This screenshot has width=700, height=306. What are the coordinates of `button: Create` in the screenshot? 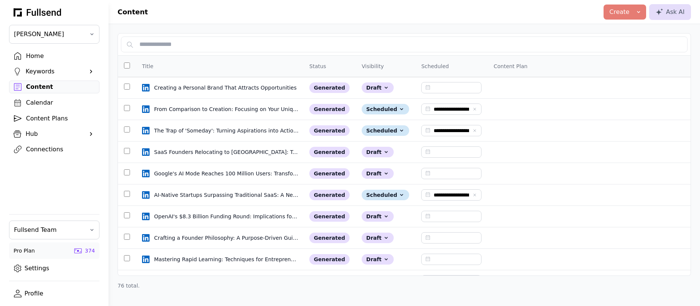 It's located at (625, 12).